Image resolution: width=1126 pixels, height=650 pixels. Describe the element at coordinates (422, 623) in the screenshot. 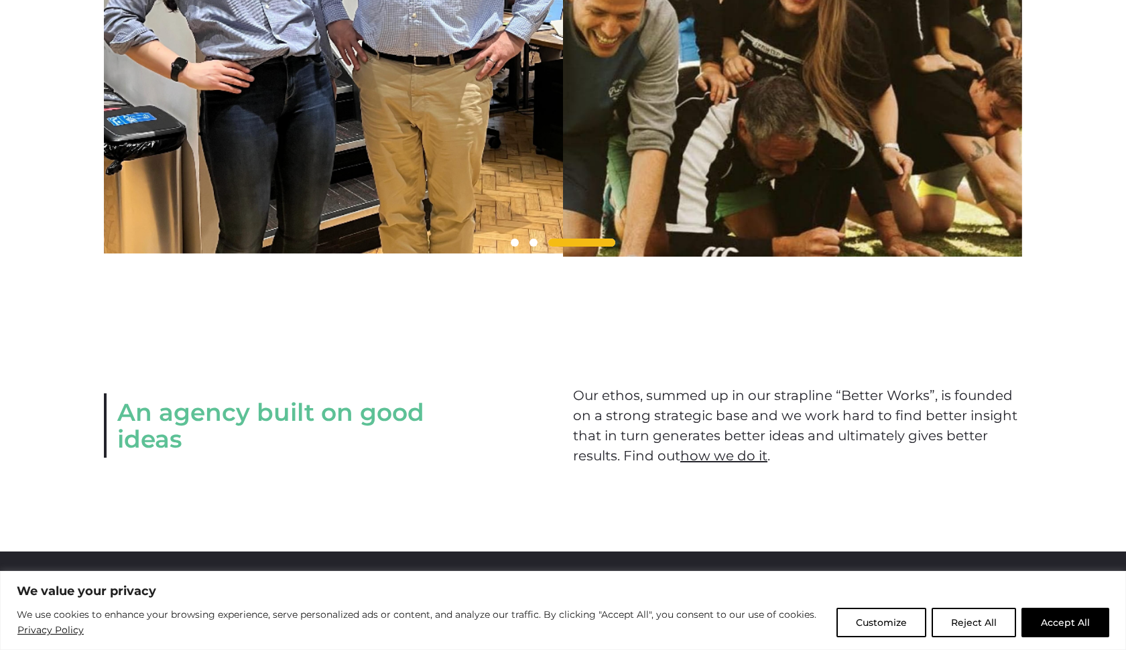

I see `p: We use cookies to enhance your browsing experience, serve personalized ads or content, and analyz...` at that location.